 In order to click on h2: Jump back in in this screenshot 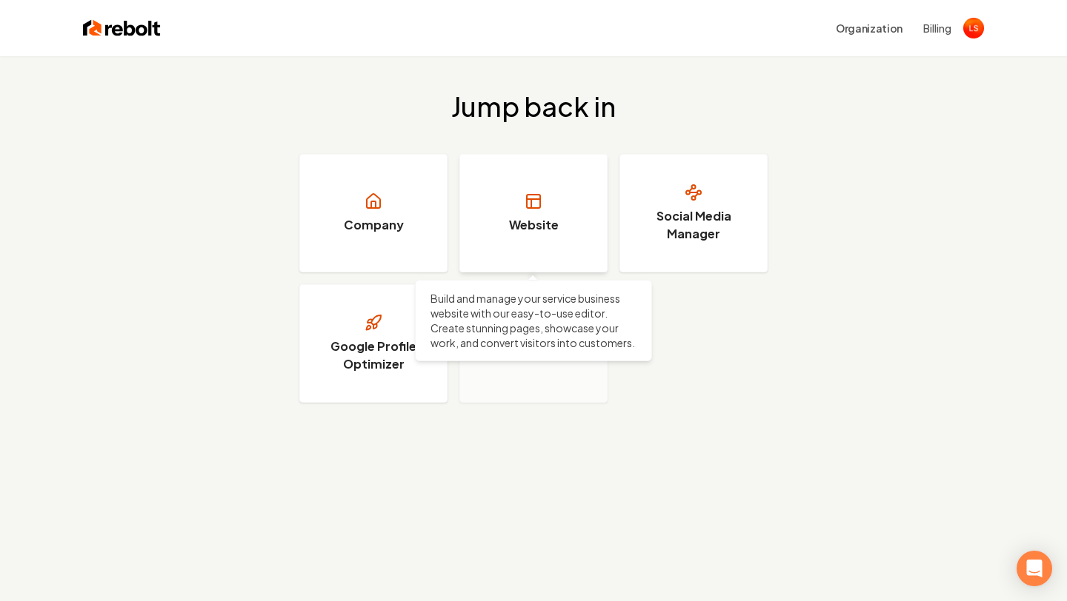, I will do `click(533, 107)`.